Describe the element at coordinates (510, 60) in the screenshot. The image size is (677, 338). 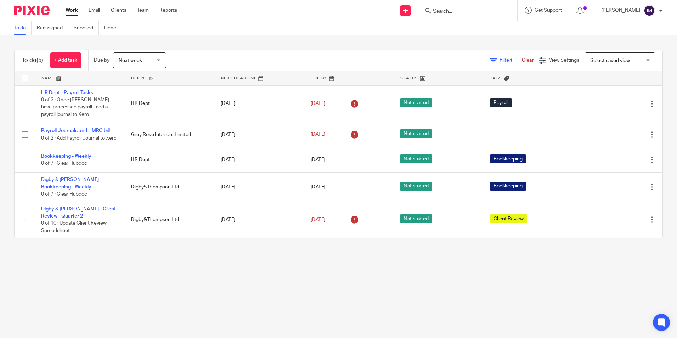
I see `span: Filter` at that location.